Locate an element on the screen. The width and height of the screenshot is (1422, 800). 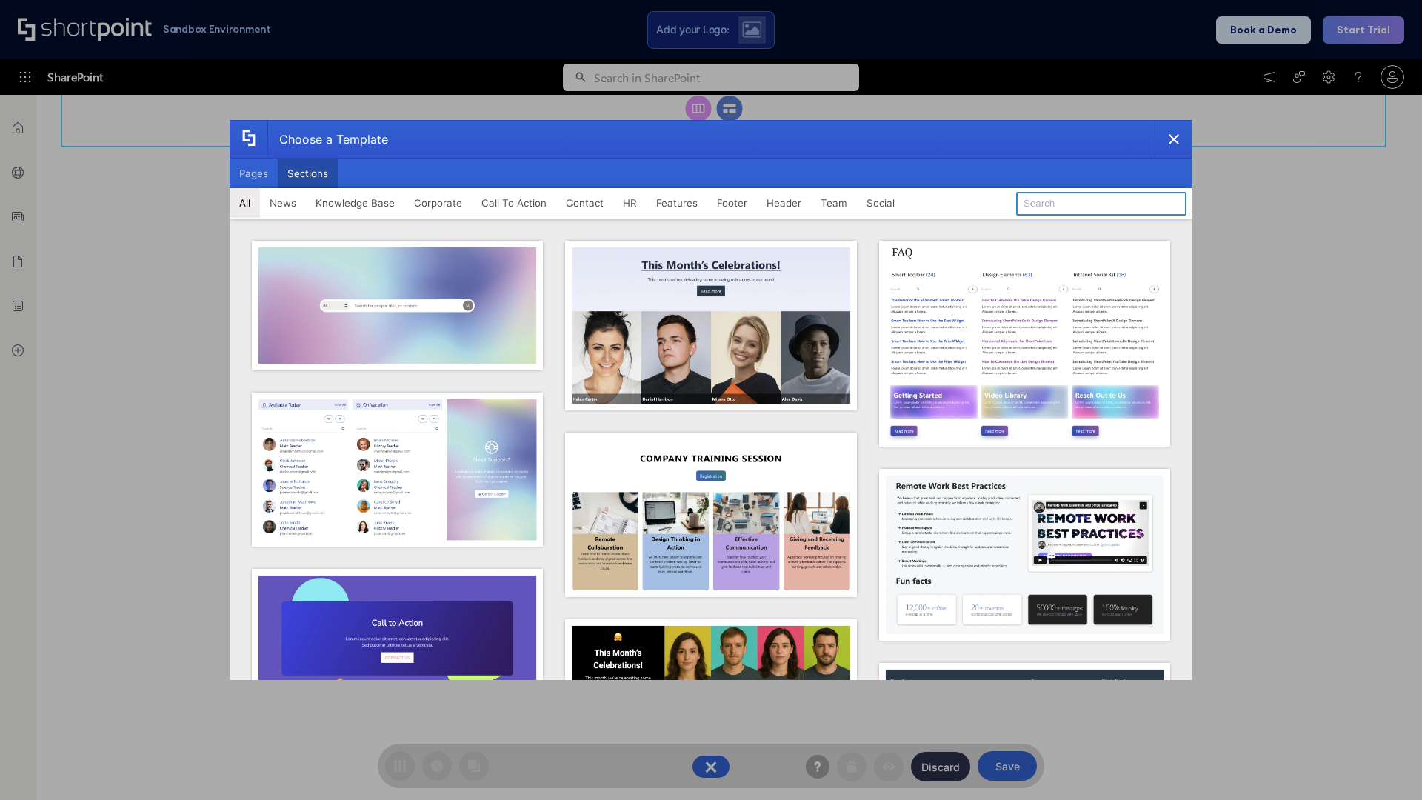
button: Sections is located at coordinates (307, 173).